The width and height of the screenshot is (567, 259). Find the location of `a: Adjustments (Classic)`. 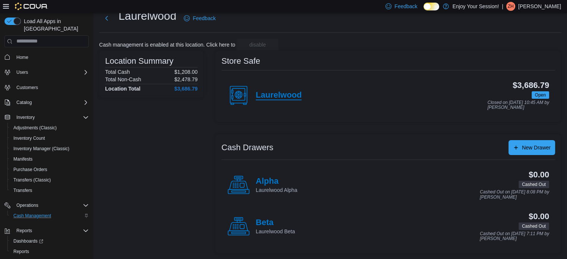

a: Adjustments (Classic) is located at coordinates (35, 128).